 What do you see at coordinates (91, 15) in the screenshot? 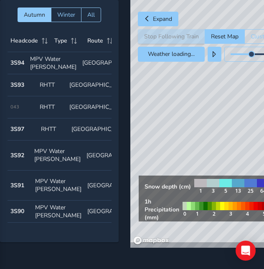
I see `span: All` at bounding box center [91, 15].